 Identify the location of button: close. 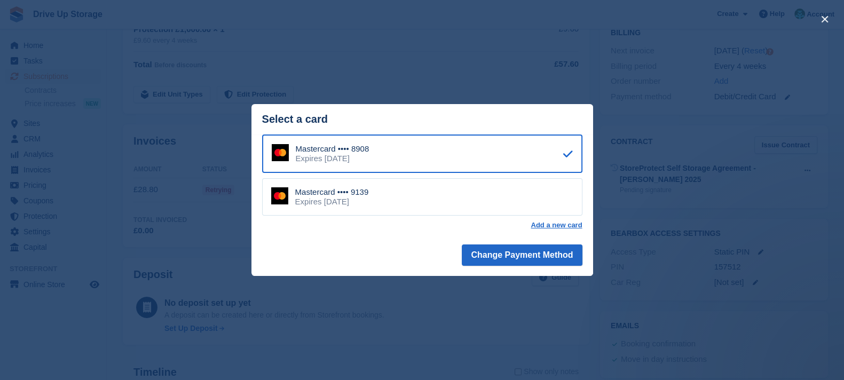
(824, 19).